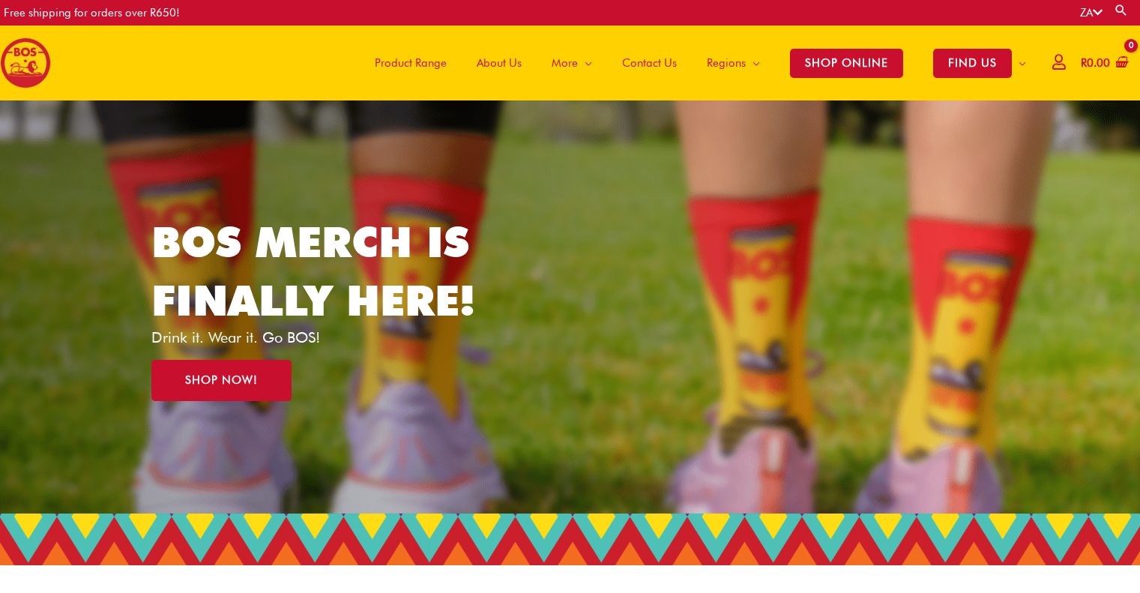 Image resolution: width=1140 pixels, height=593 pixels. Describe the element at coordinates (564, 63) in the screenshot. I see `span: More` at that location.